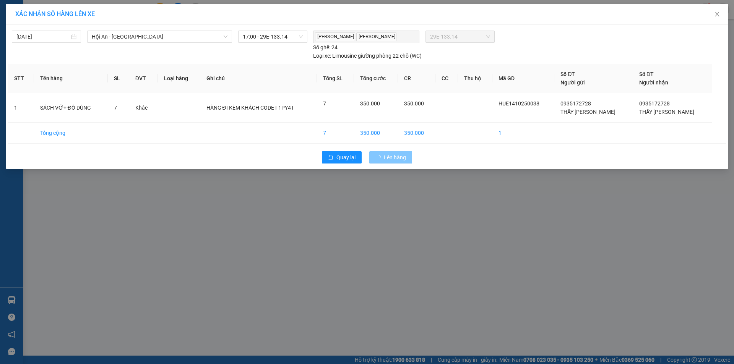 The width and height of the screenshot is (734, 364). Describe the element at coordinates (91, 59) in the screenshot. I see `span: HUE1410250040` at that location.